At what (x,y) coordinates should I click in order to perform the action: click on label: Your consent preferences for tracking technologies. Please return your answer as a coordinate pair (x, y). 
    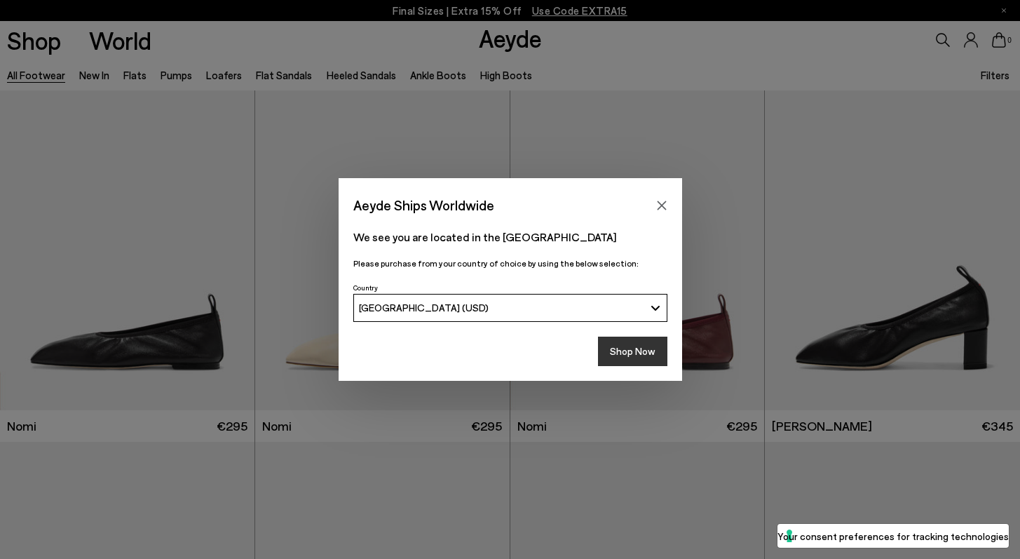
    Looking at the image, I should click on (893, 536).